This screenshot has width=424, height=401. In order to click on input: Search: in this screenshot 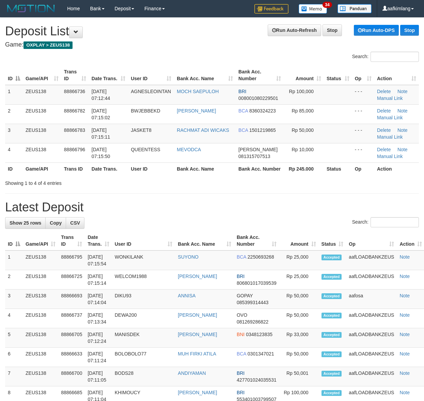, I will do `click(394, 222)`.